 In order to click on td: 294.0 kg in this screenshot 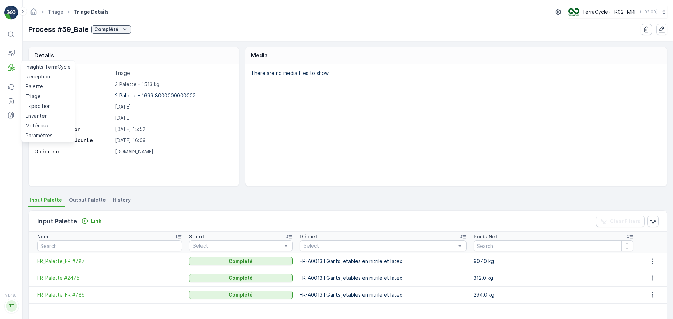, I will do `click(554, 295)`.